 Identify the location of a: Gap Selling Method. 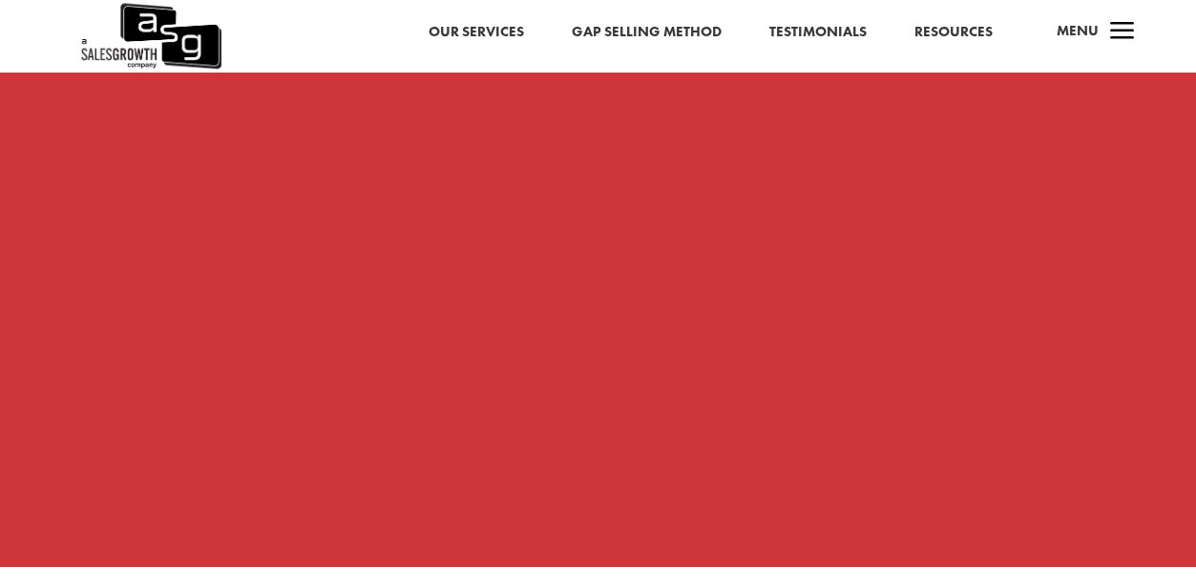
(646, 32).